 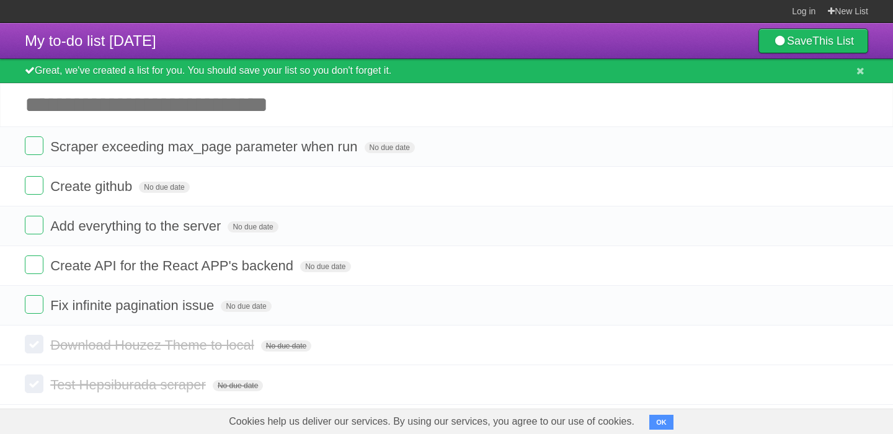 What do you see at coordinates (661, 422) in the screenshot?
I see `button: OK` at bounding box center [661, 422].